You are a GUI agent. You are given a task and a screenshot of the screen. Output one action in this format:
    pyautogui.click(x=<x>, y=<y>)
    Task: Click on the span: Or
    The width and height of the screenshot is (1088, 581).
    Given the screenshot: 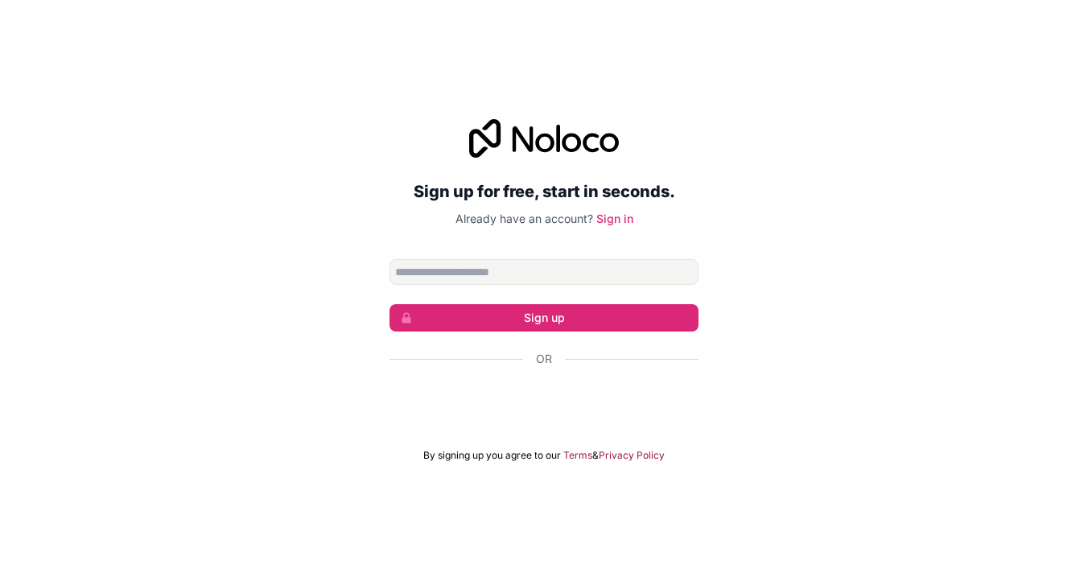 What is the action you would take?
    pyautogui.click(x=544, y=359)
    